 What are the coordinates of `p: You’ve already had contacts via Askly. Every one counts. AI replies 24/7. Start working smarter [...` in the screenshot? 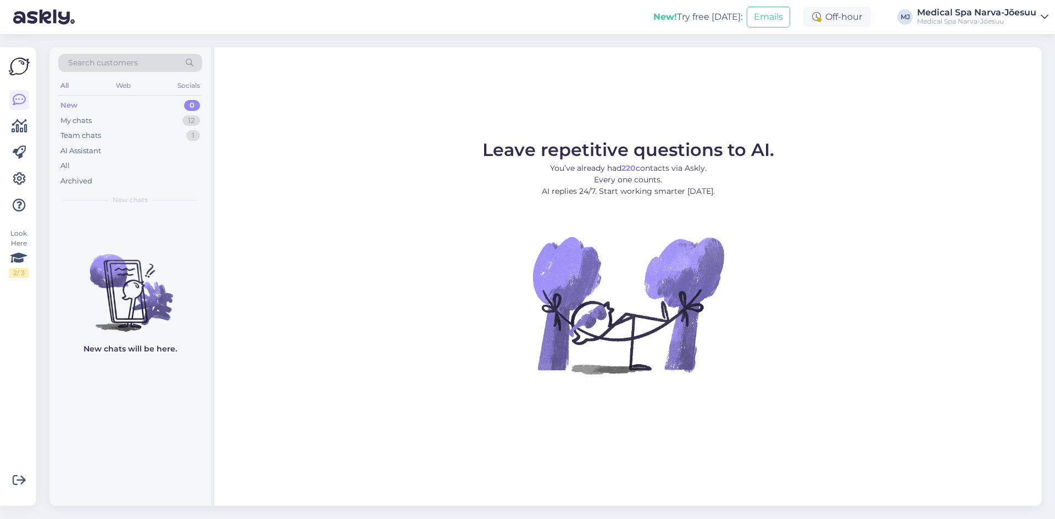 It's located at (628, 180).